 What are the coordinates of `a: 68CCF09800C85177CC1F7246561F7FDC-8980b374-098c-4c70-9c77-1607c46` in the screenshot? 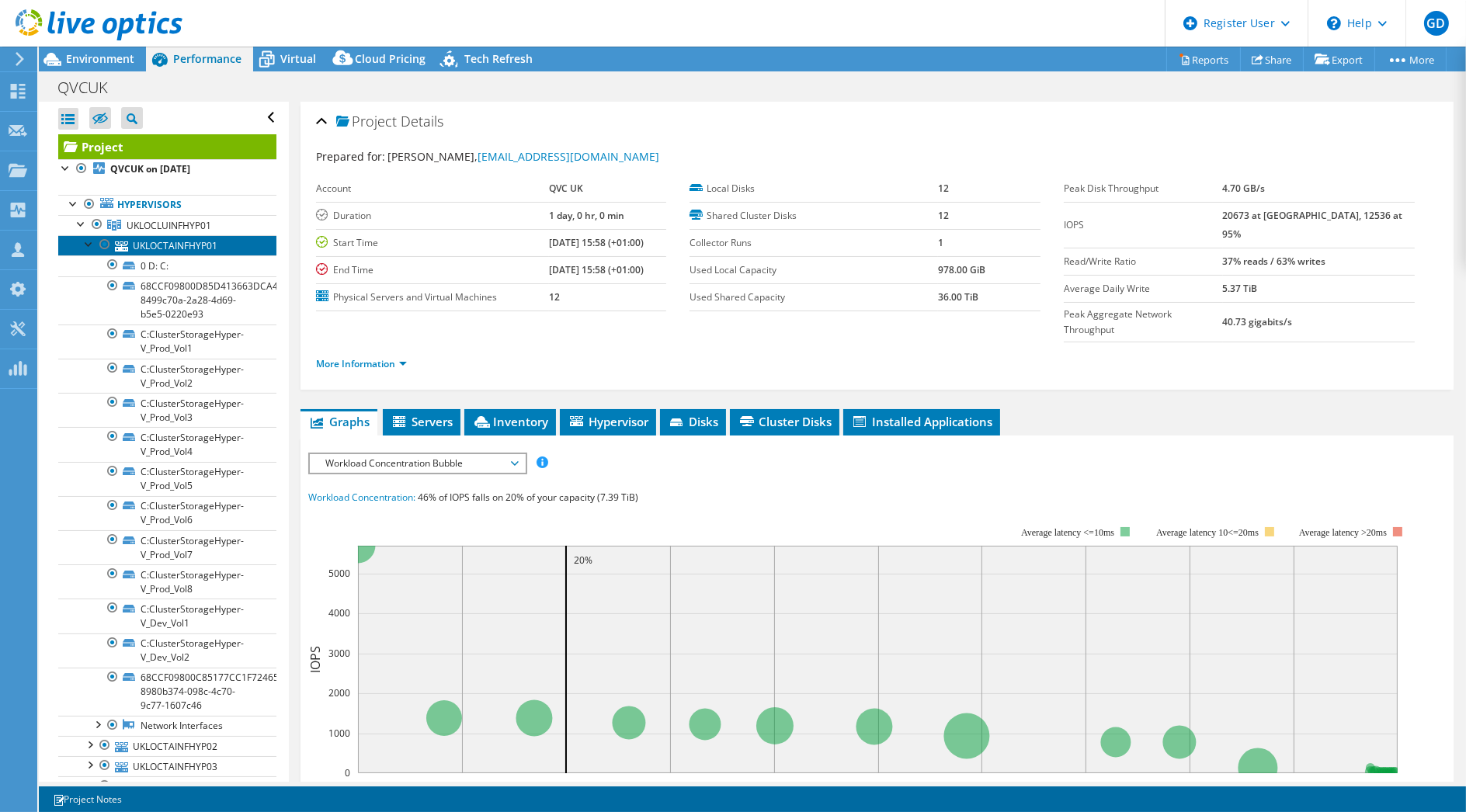 It's located at (167, 692).